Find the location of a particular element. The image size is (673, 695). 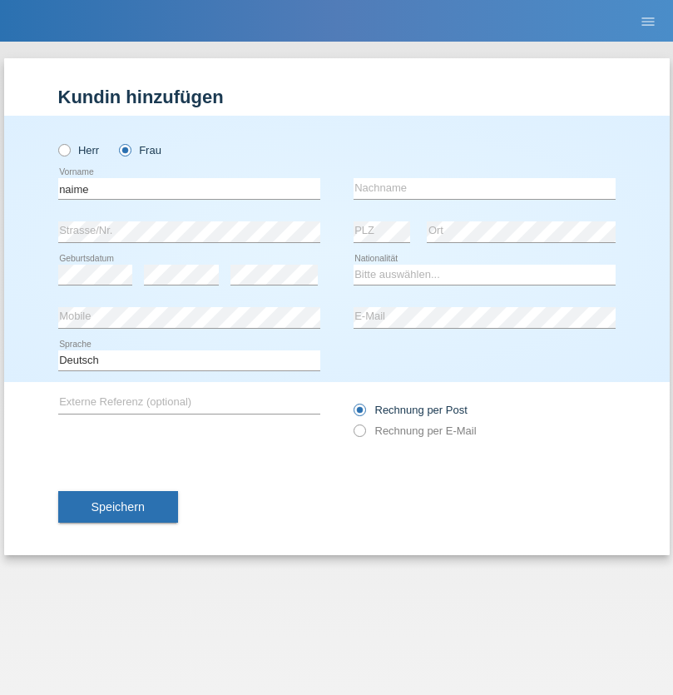

input: Herr is located at coordinates (63, 149).